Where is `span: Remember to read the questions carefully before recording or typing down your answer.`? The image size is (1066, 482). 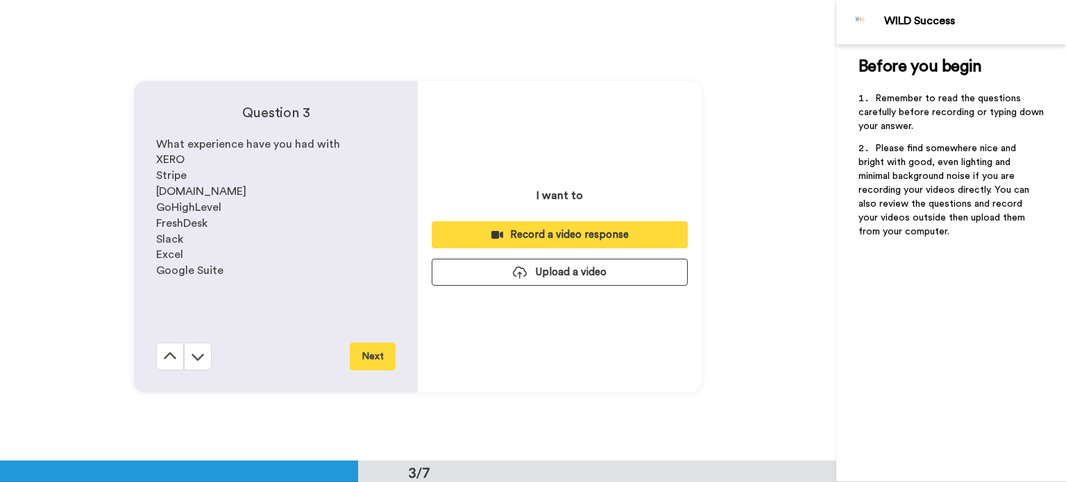
span: Remember to read the questions carefully before recording or typing down your answer. is located at coordinates (952, 112).